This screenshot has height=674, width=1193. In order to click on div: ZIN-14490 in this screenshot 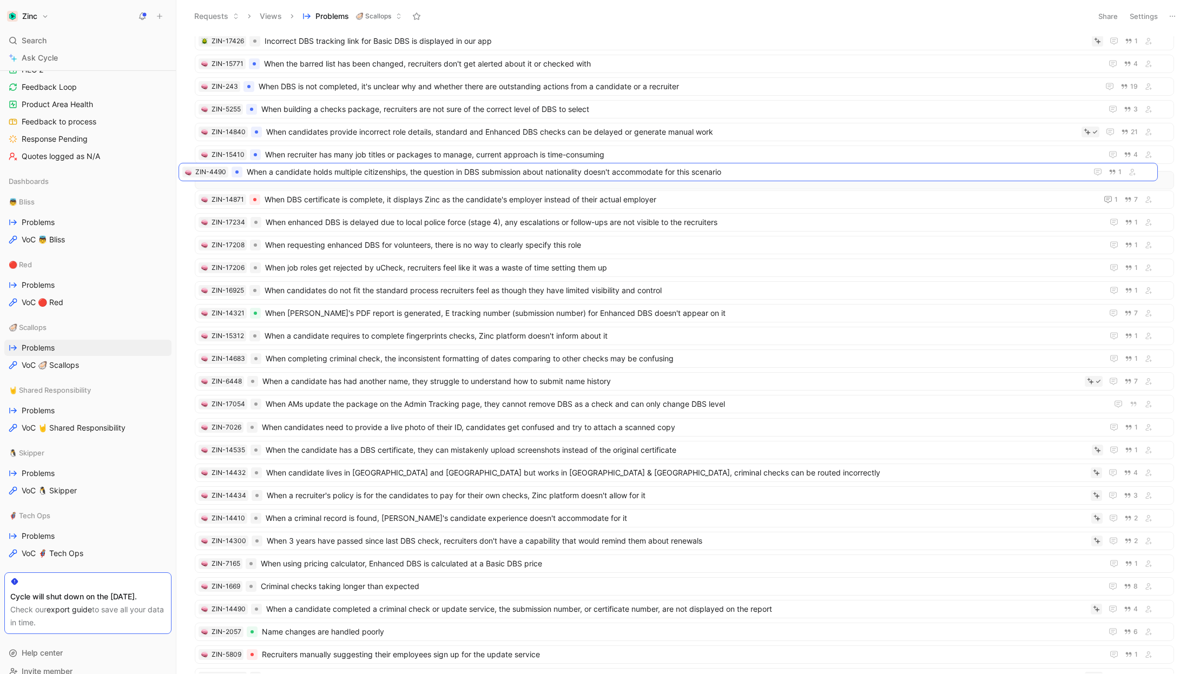, I will do `click(228, 609)`.